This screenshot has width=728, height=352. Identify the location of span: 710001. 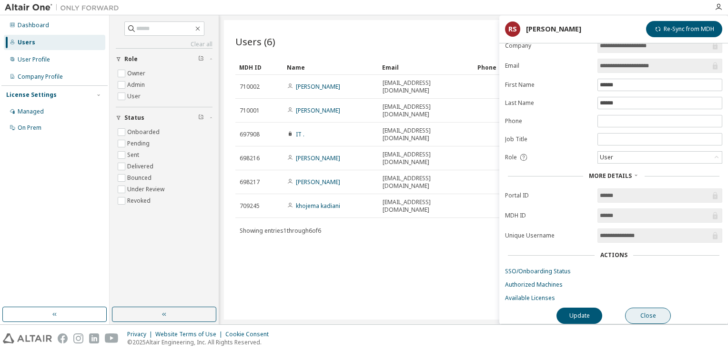
(250, 111).